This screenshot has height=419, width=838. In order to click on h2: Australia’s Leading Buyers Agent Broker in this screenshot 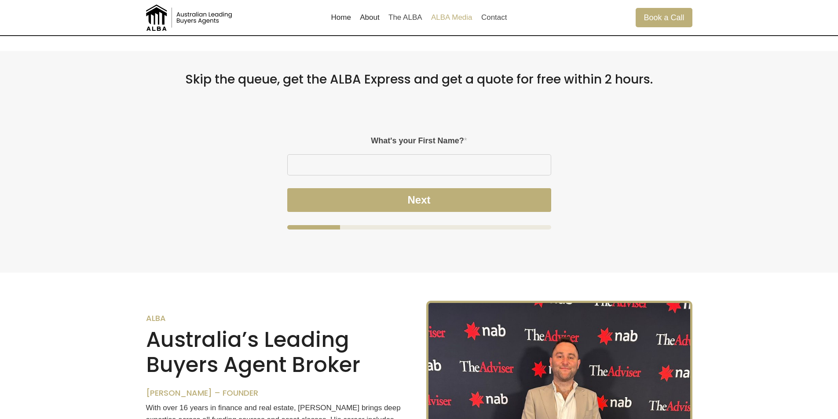, I will do `click(279, 352)`.